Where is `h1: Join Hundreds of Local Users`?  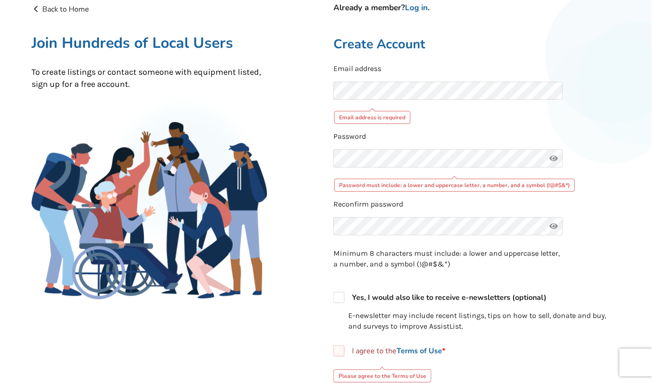
h1: Join Hundreds of Local Users is located at coordinates (149, 43).